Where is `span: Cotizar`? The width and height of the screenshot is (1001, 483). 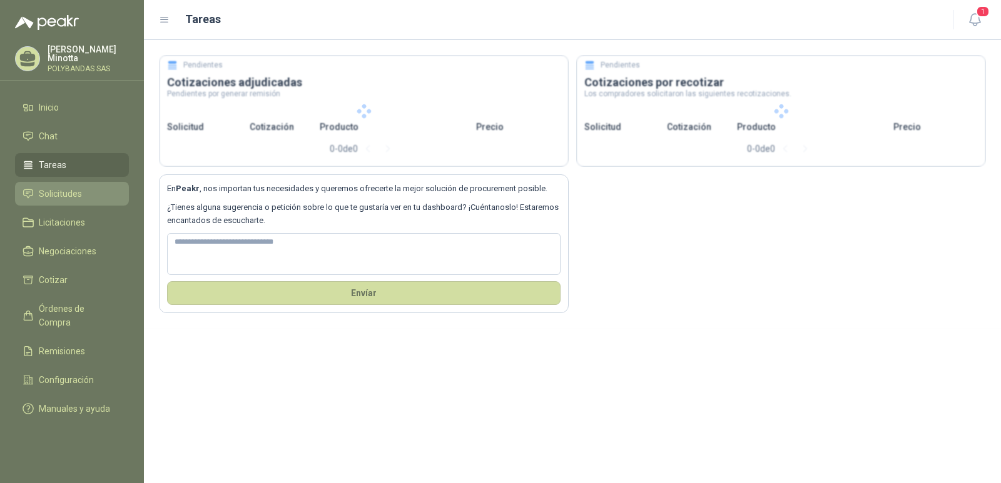 span: Cotizar is located at coordinates (53, 280).